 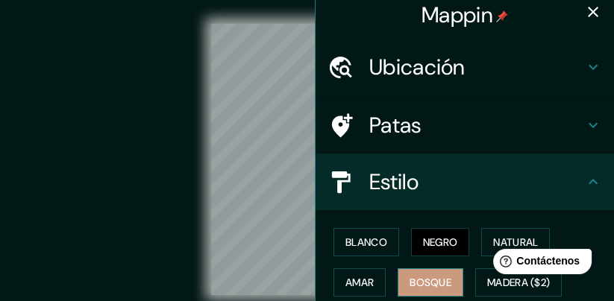 What do you see at coordinates (307, 160) in the screenshot?
I see `canvas: Mapa` at bounding box center [307, 160].